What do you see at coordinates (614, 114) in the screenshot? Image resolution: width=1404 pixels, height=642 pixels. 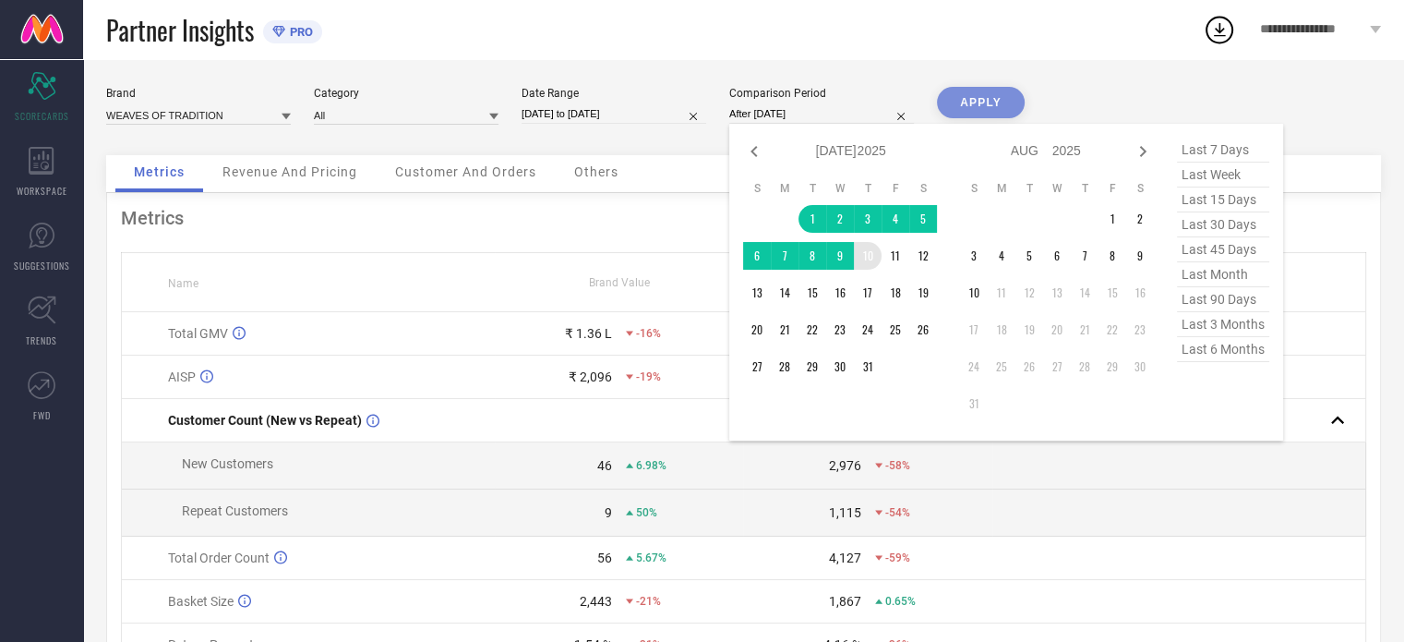 I see `input: Select date range` at bounding box center [614, 114].